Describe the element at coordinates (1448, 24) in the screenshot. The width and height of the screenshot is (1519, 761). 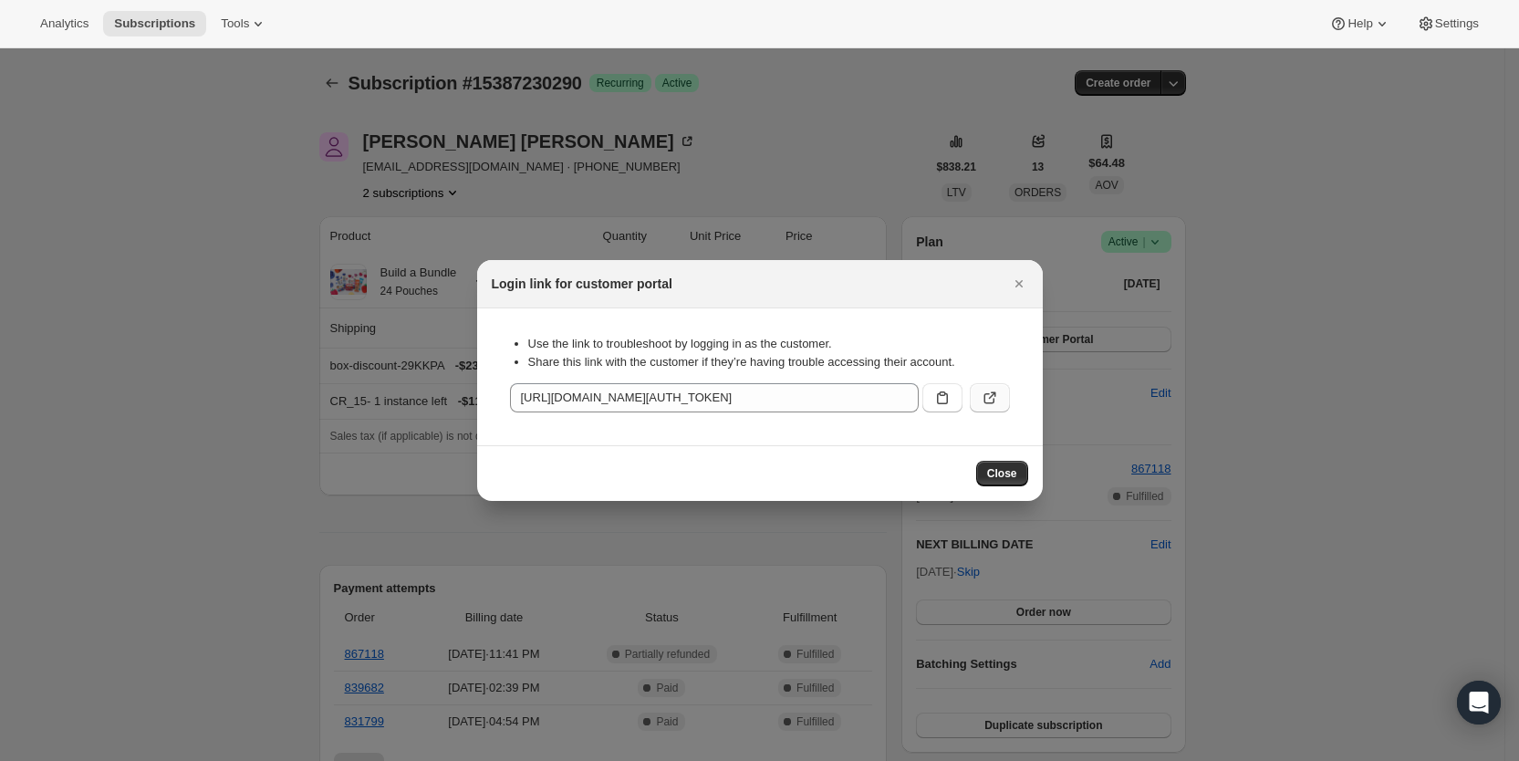
I see `button: Settings` at that location.